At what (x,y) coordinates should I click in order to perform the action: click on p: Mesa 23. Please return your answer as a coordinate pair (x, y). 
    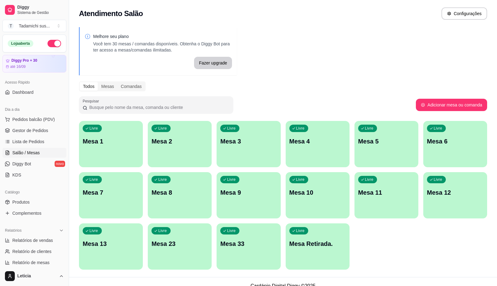
    Looking at the image, I should click on (180, 244).